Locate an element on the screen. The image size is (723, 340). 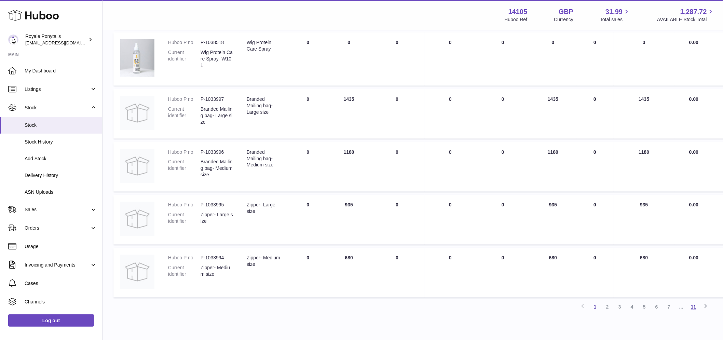
div: Huboo Ref is located at coordinates (516, 19).